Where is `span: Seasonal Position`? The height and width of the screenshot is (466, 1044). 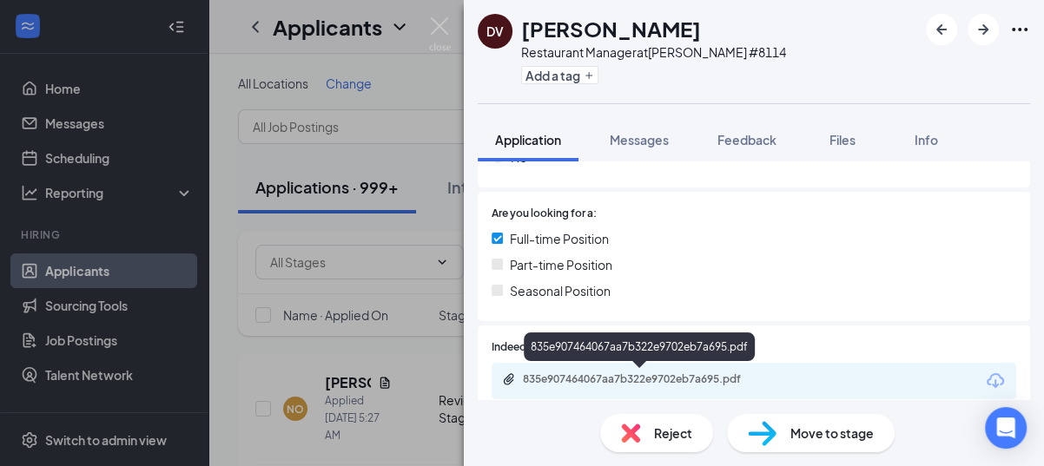 span: Seasonal Position is located at coordinates (560, 291).